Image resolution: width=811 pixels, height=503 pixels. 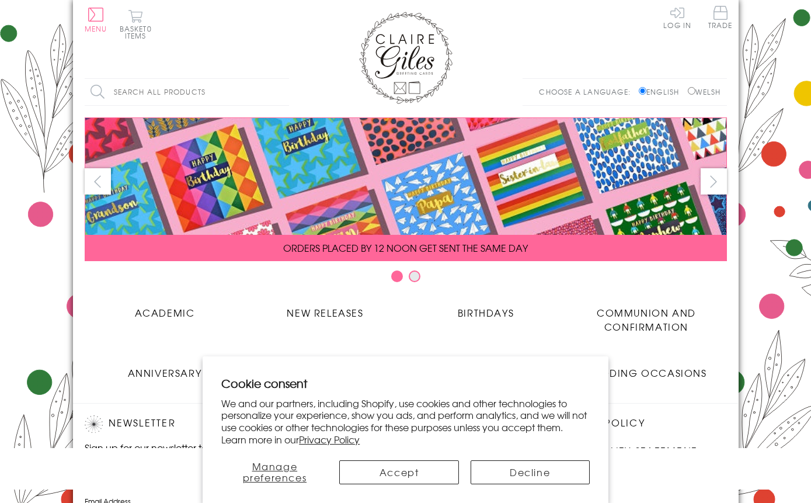 What do you see at coordinates (165, 368) in the screenshot?
I see `a: Anniversary` at bounding box center [165, 368].